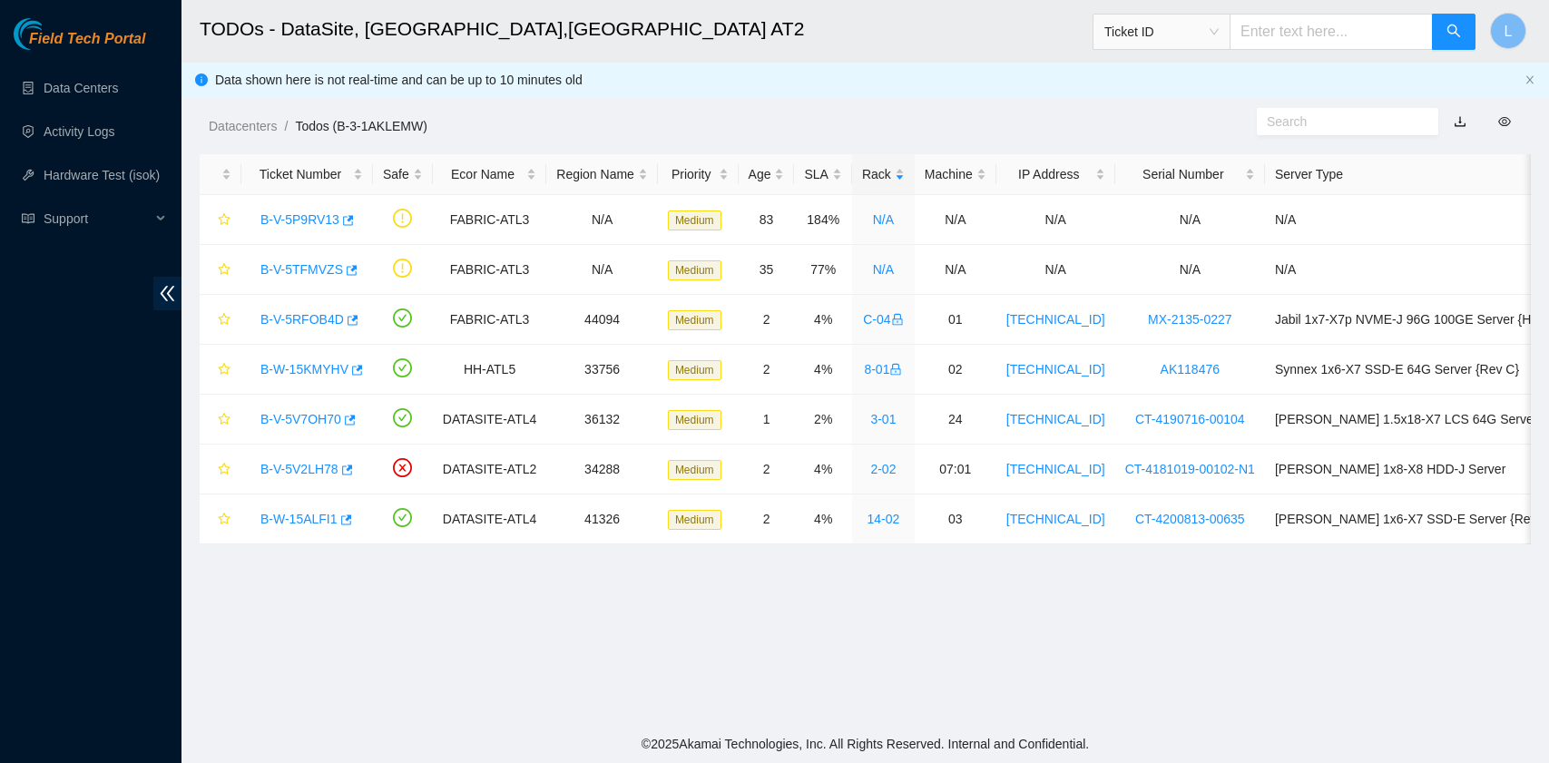 Image resolution: width=1549 pixels, height=763 pixels. Describe the element at coordinates (602, 519) in the screenshot. I see `td: 41326` at that location.